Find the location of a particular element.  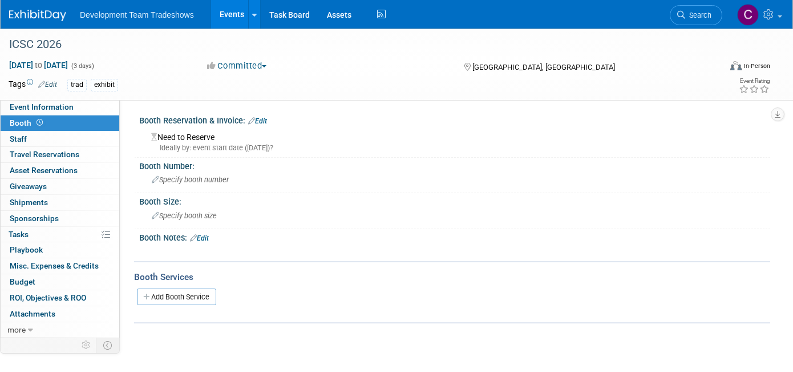

div: Event Rating is located at coordinates (754, 81).